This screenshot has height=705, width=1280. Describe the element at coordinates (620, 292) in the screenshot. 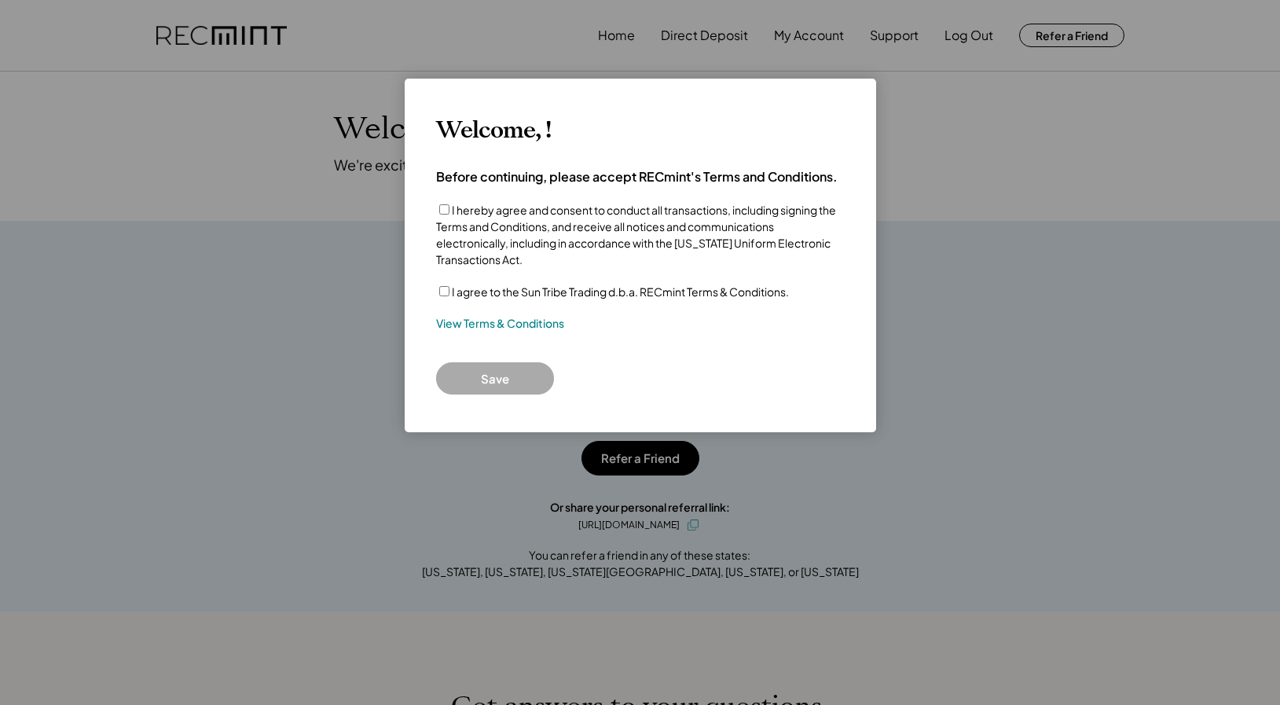

I see `label: I agree to the Sun Tribe Trading d.b.a. RECmint Terms & Conditions.` at that location.